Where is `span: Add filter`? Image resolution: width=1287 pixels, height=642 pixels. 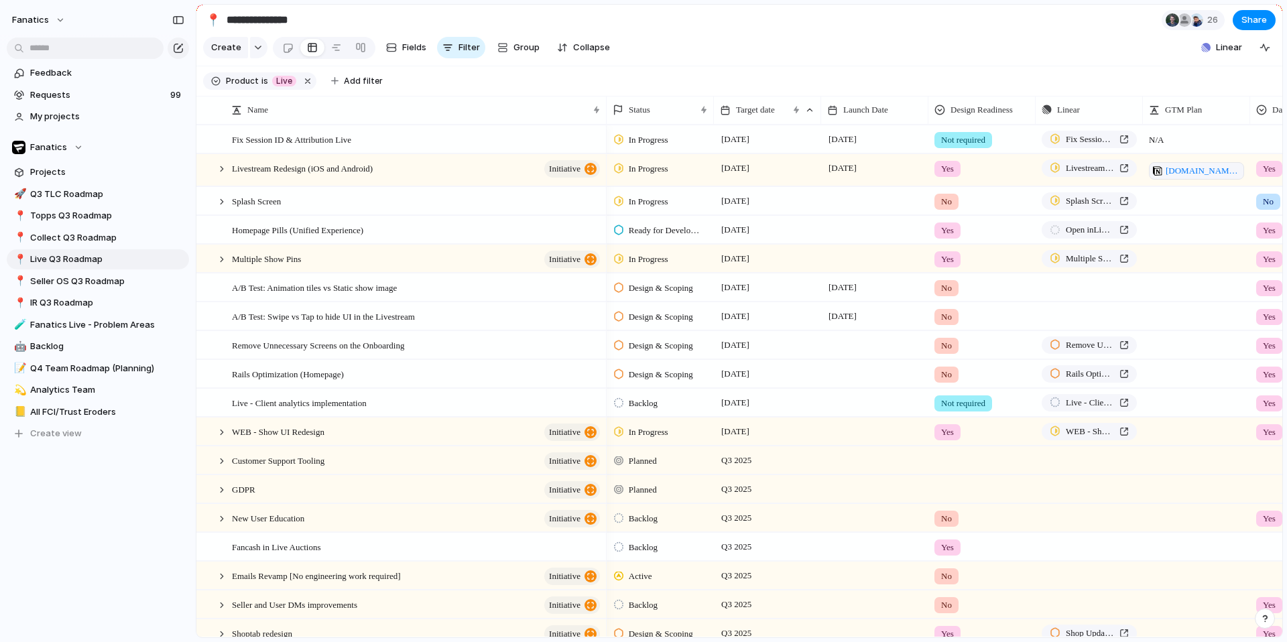
span: Add filter is located at coordinates (363, 81).